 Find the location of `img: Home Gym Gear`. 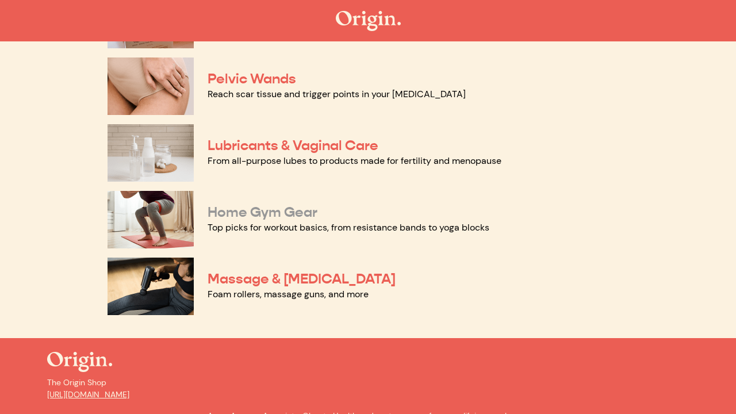

img: Home Gym Gear is located at coordinates (151, 220).